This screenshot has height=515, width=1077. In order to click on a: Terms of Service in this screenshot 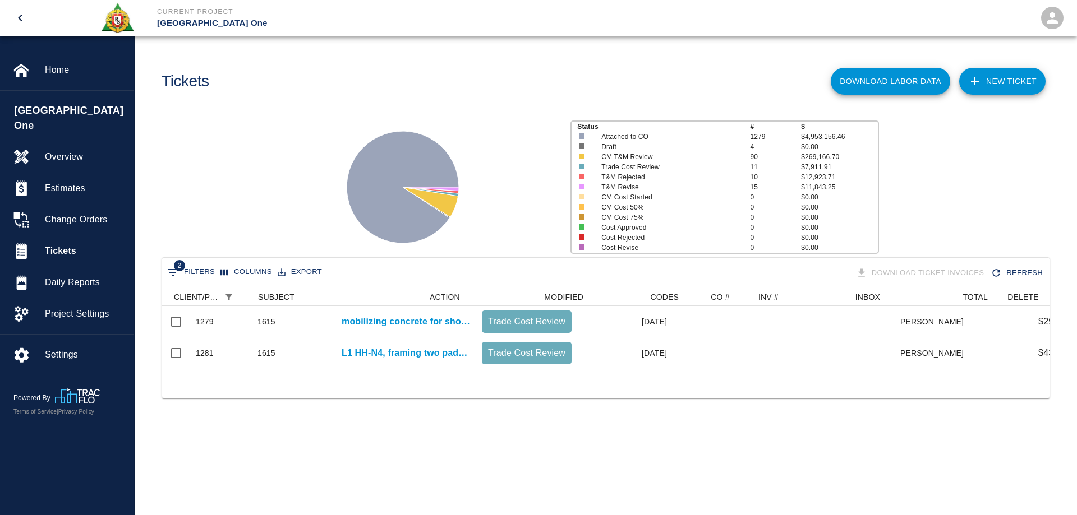, I will do `click(35, 412)`.